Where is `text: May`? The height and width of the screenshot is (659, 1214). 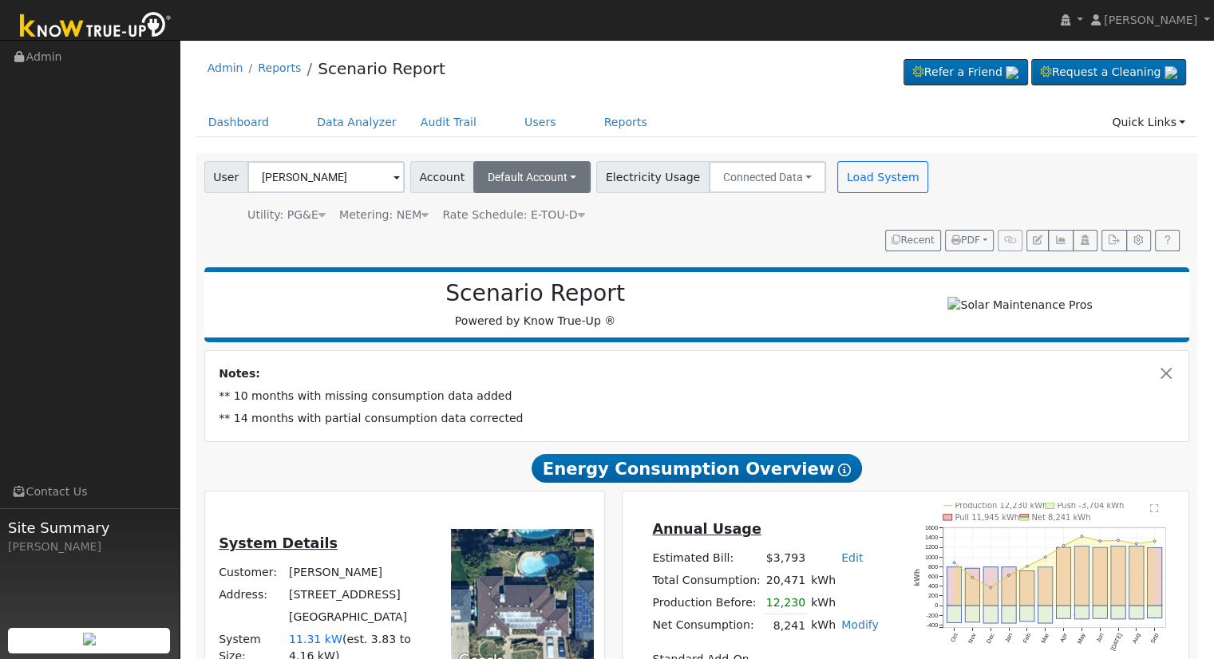
text: May is located at coordinates (1082, 639).